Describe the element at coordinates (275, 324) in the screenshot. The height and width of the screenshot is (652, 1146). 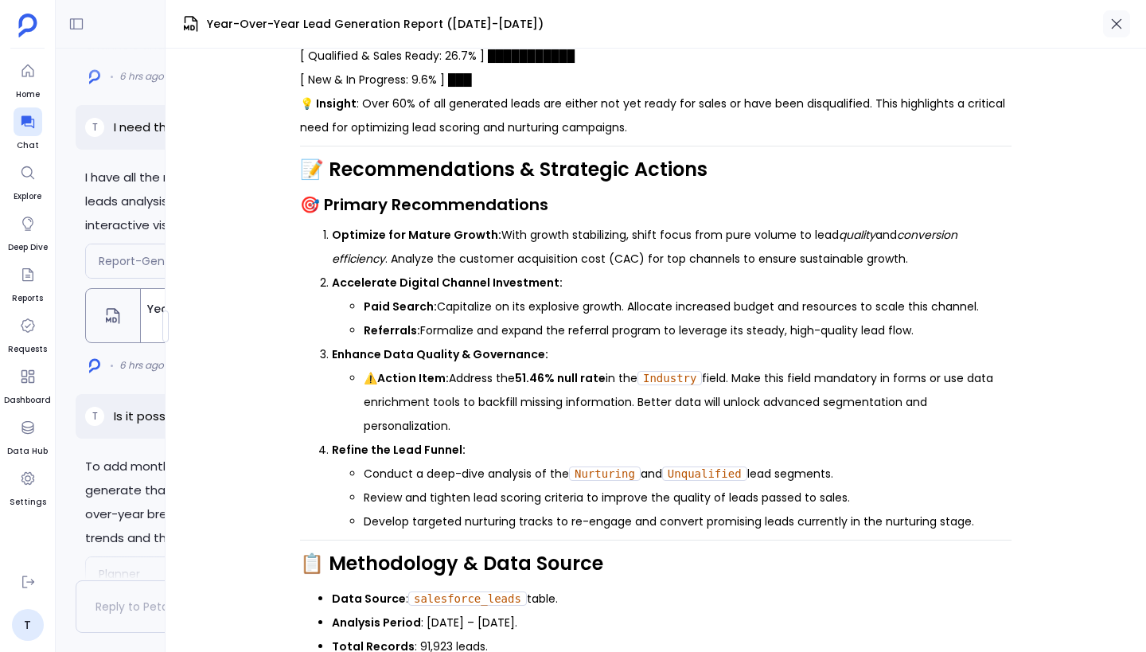
I see `span: Click to open interactive artifact` at that location.